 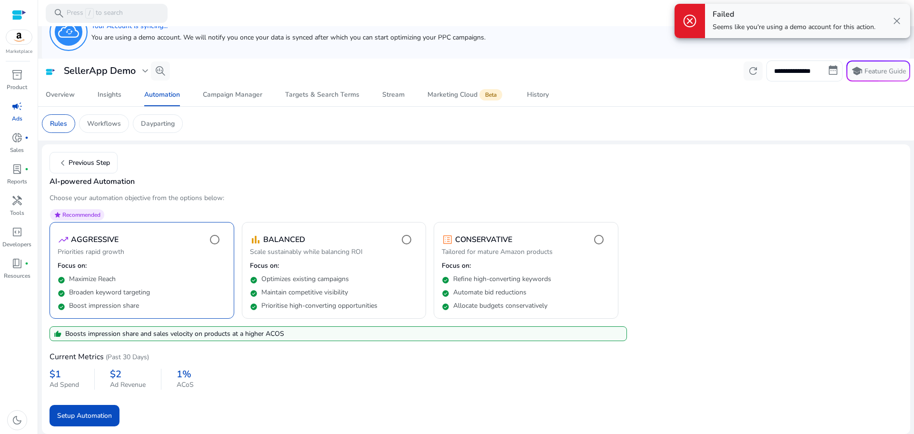 I want to click on span: $1, so click(x=55, y=374).